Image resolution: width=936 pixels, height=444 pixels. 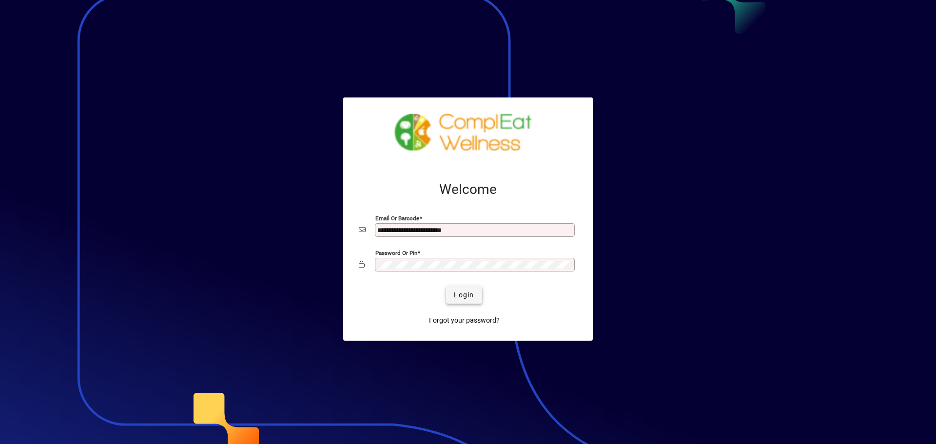 I want to click on h2: Welcome, so click(x=468, y=190).